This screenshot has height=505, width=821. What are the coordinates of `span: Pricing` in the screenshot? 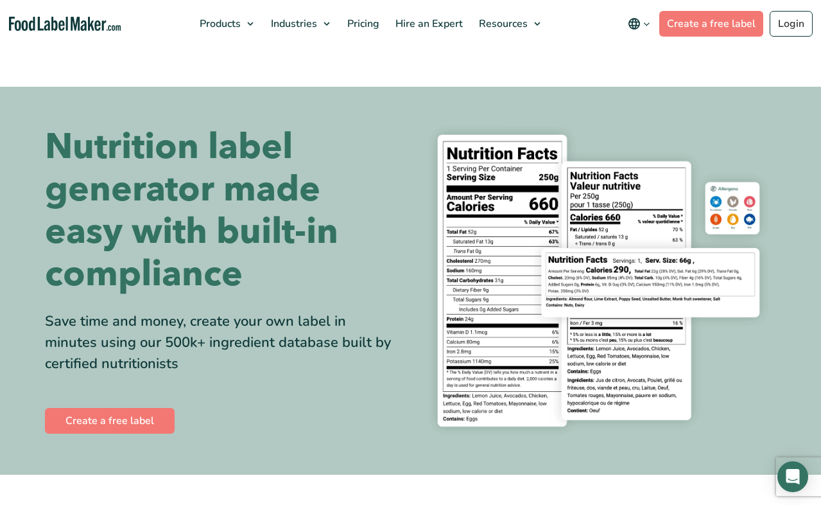 It's located at (362, 24).